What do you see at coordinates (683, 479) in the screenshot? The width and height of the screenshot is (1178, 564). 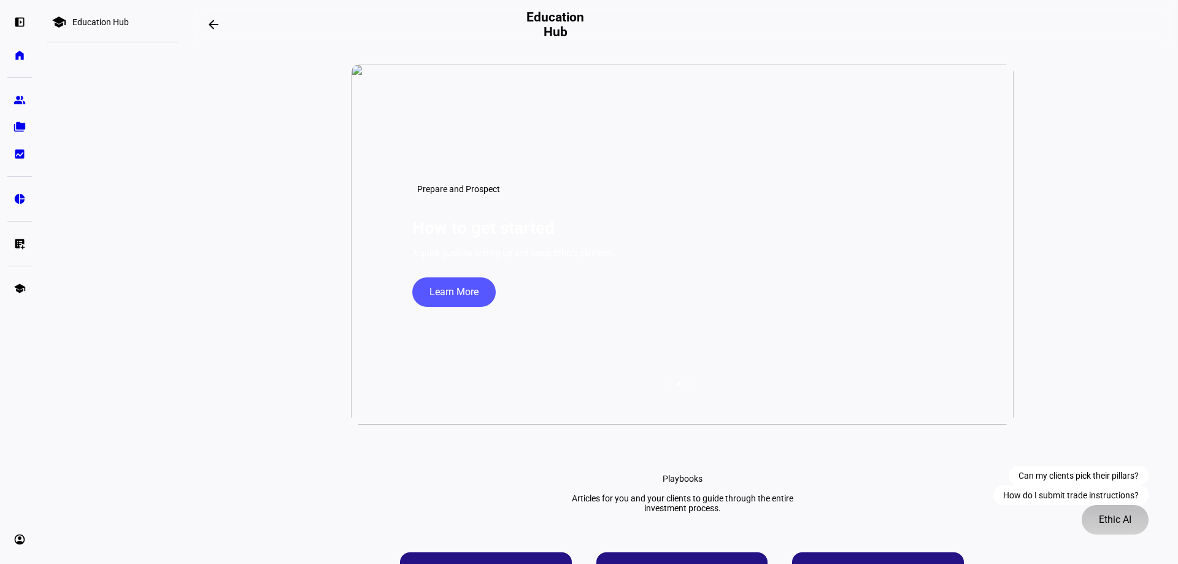 I see `div: Playbooks` at bounding box center [683, 479].